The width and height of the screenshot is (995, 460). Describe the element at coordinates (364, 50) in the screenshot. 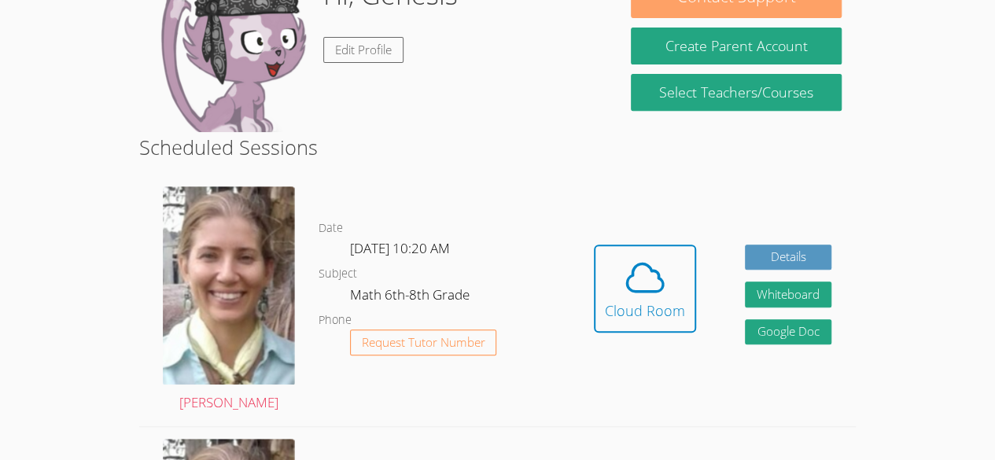

I see `a: Edit Profile` at that location.